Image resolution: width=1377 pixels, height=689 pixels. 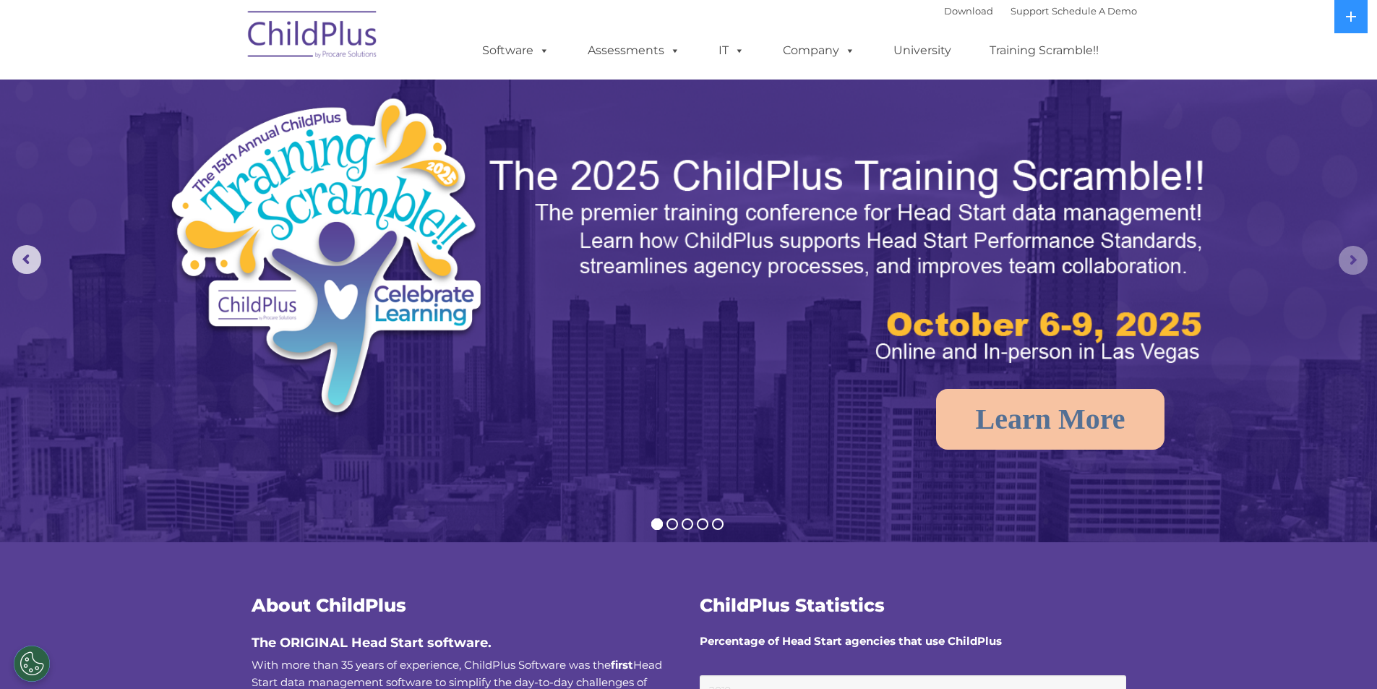 What do you see at coordinates (32, 664) in the screenshot?
I see `button: Cookies Settings` at bounding box center [32, 664].